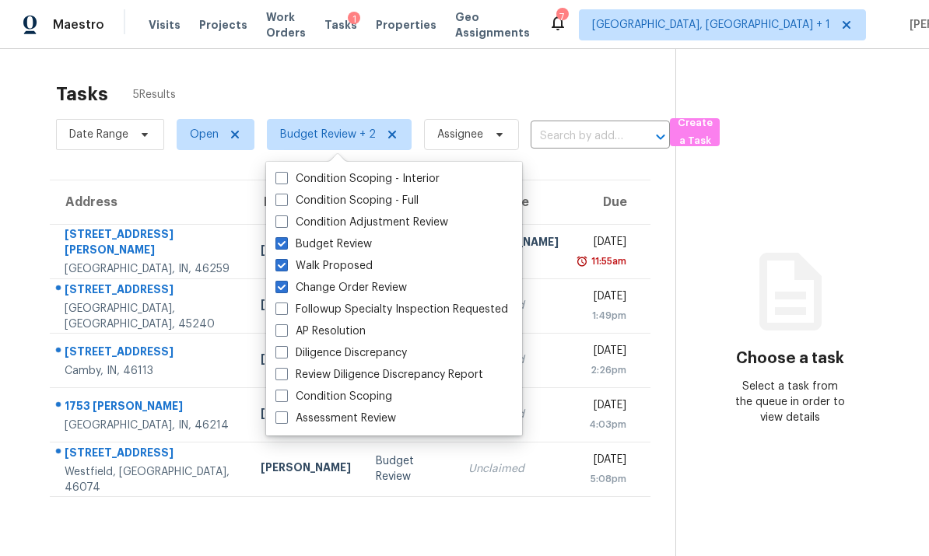 Image resolution: width=929 pixels, height=556 pixels. What do you see at coordinates (578, 136) in the screenshot?
I see `input: Search by address` at bounding box center [578, 136].